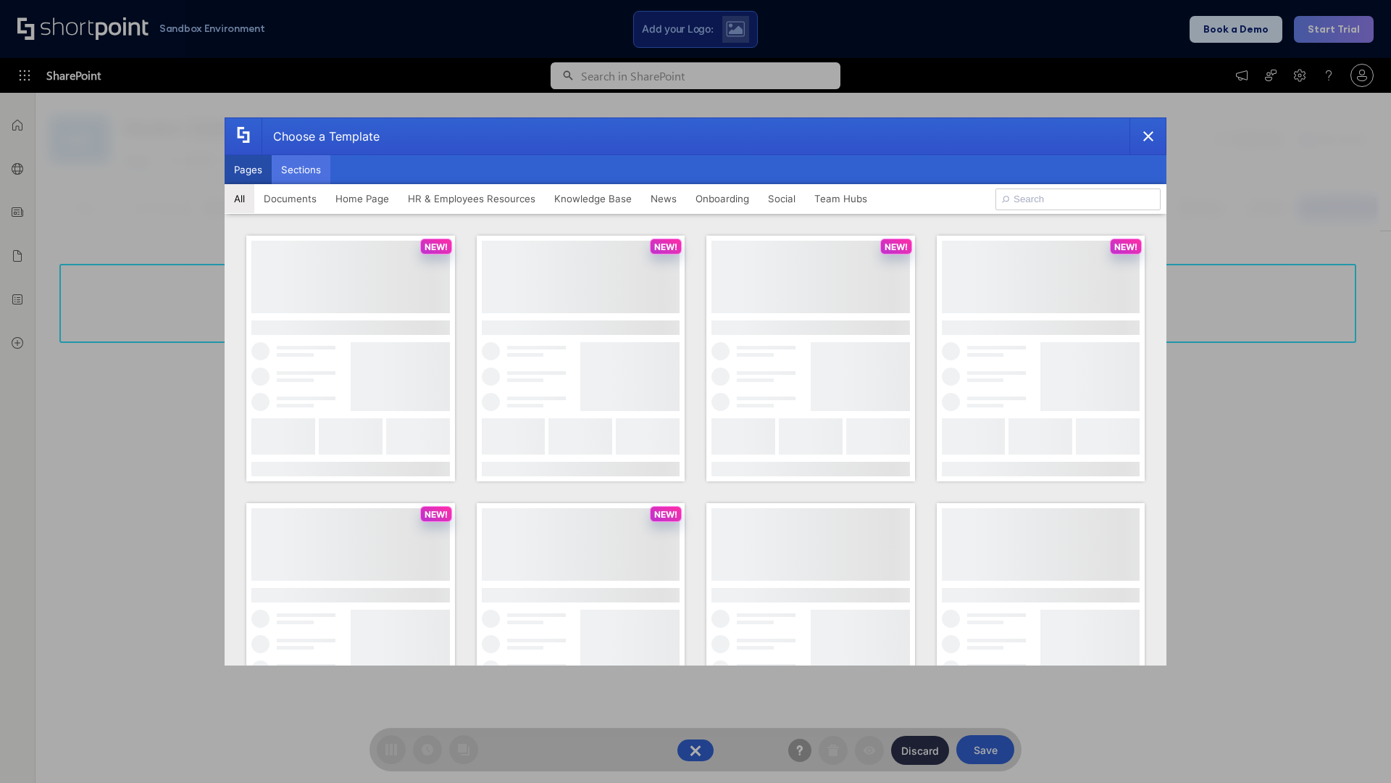  What do you see at coordinates (362, 199) in the screenshot?
I see `button: Home Page` at bounding box center [362, 199].